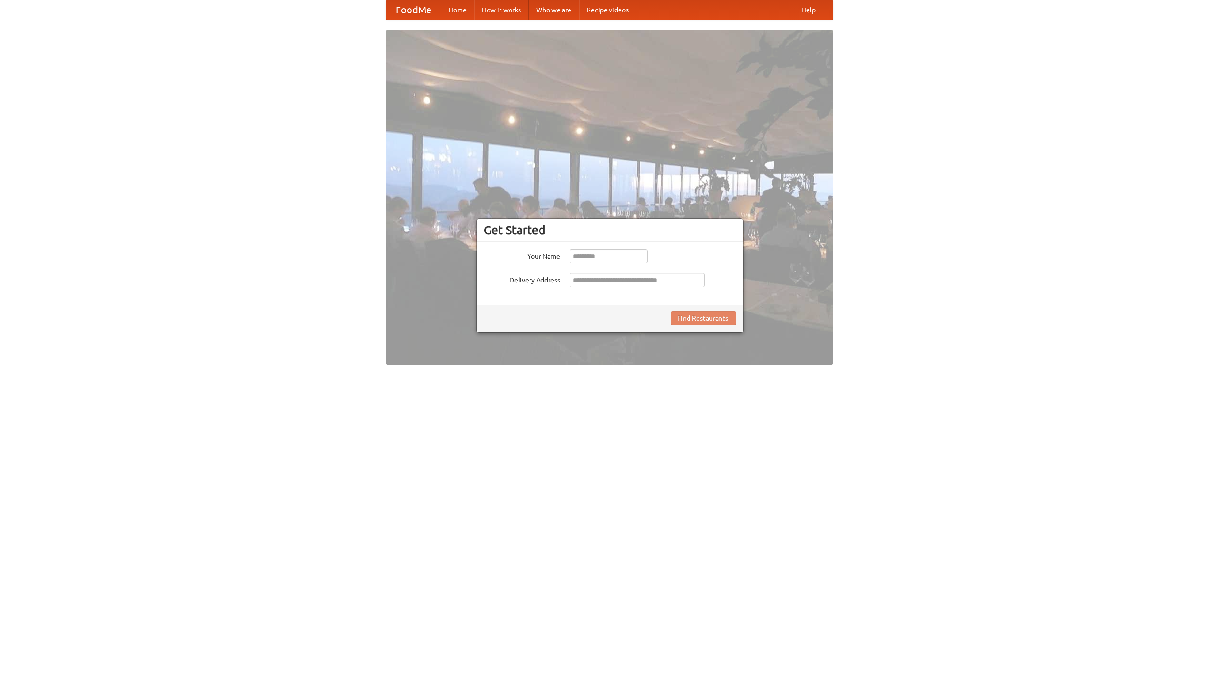 Image resolution: width=1219 pixels, height=674 pixels. What do you see at coordinates (413, 10) in the screenshot?
I see `a: FoodMe` at bounding box center [413, 10].